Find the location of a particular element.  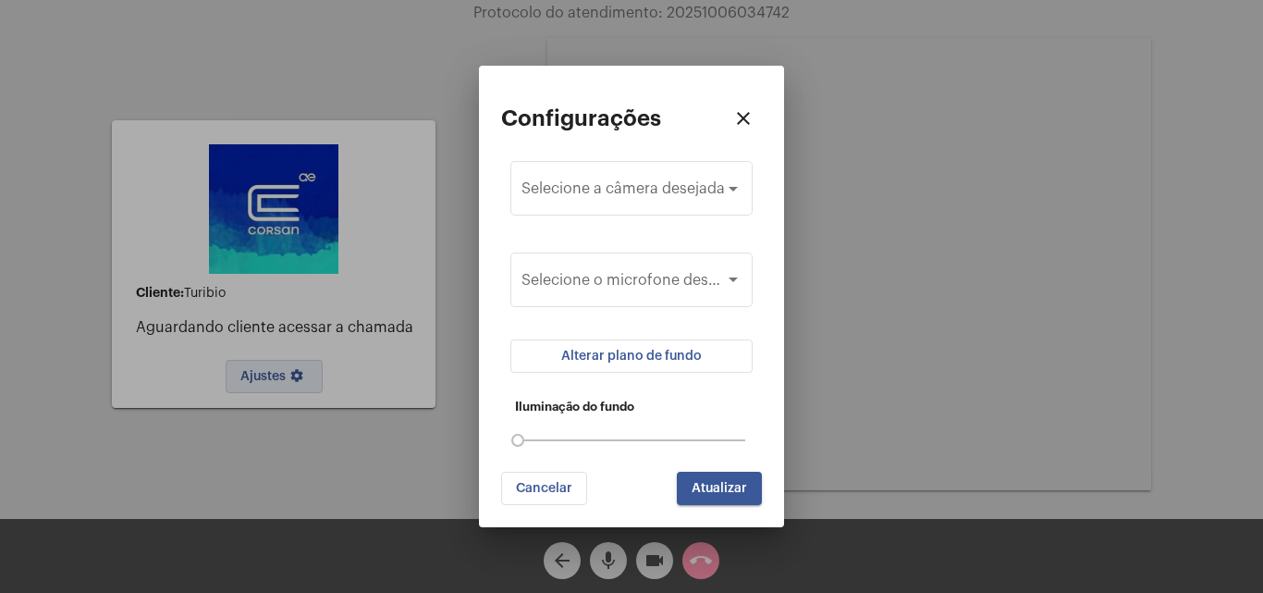

span: Atualizar is located at coordinates (719, 488).